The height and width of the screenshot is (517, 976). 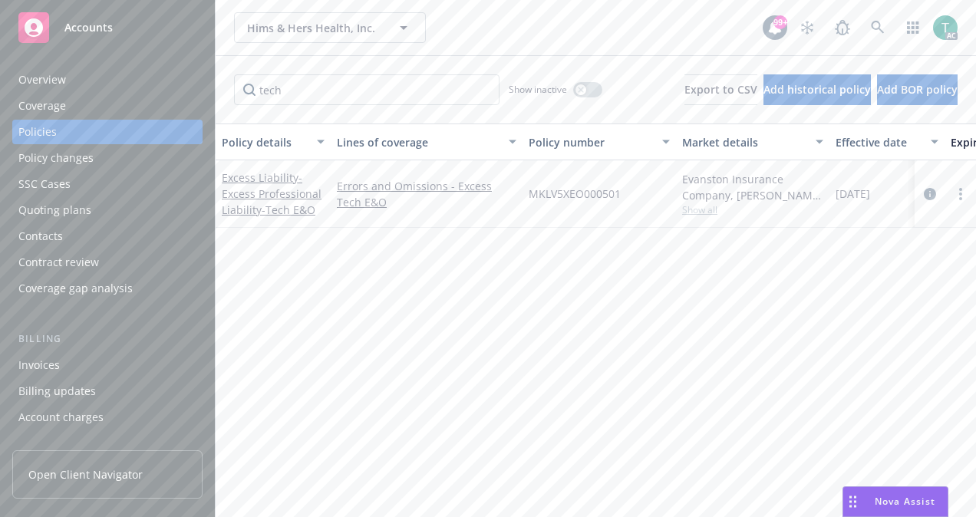 What do you see at coordinates (63, 444) in the screenshot?
I see `div: Installment plans` at bounding box center [63, 444].